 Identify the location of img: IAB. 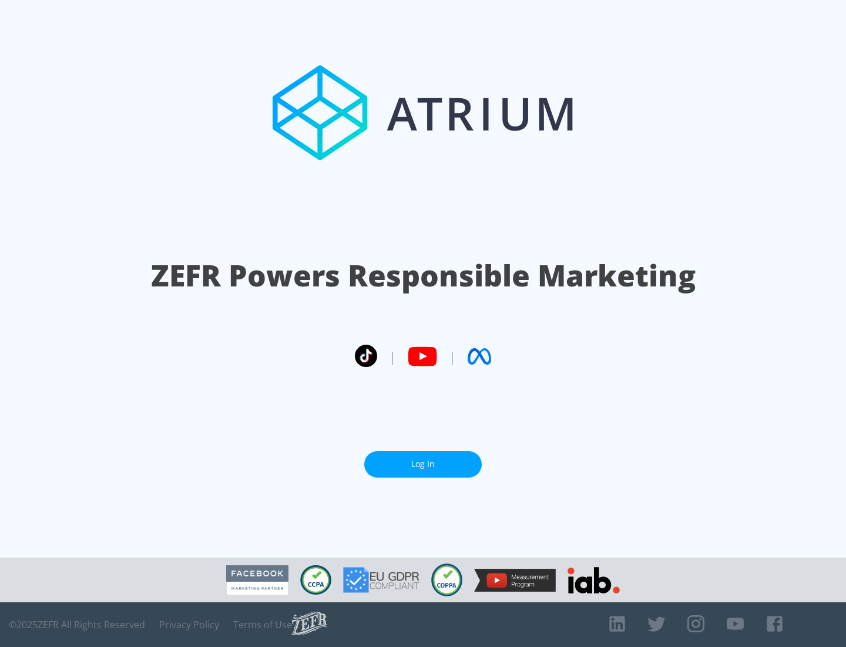
(594, 580).